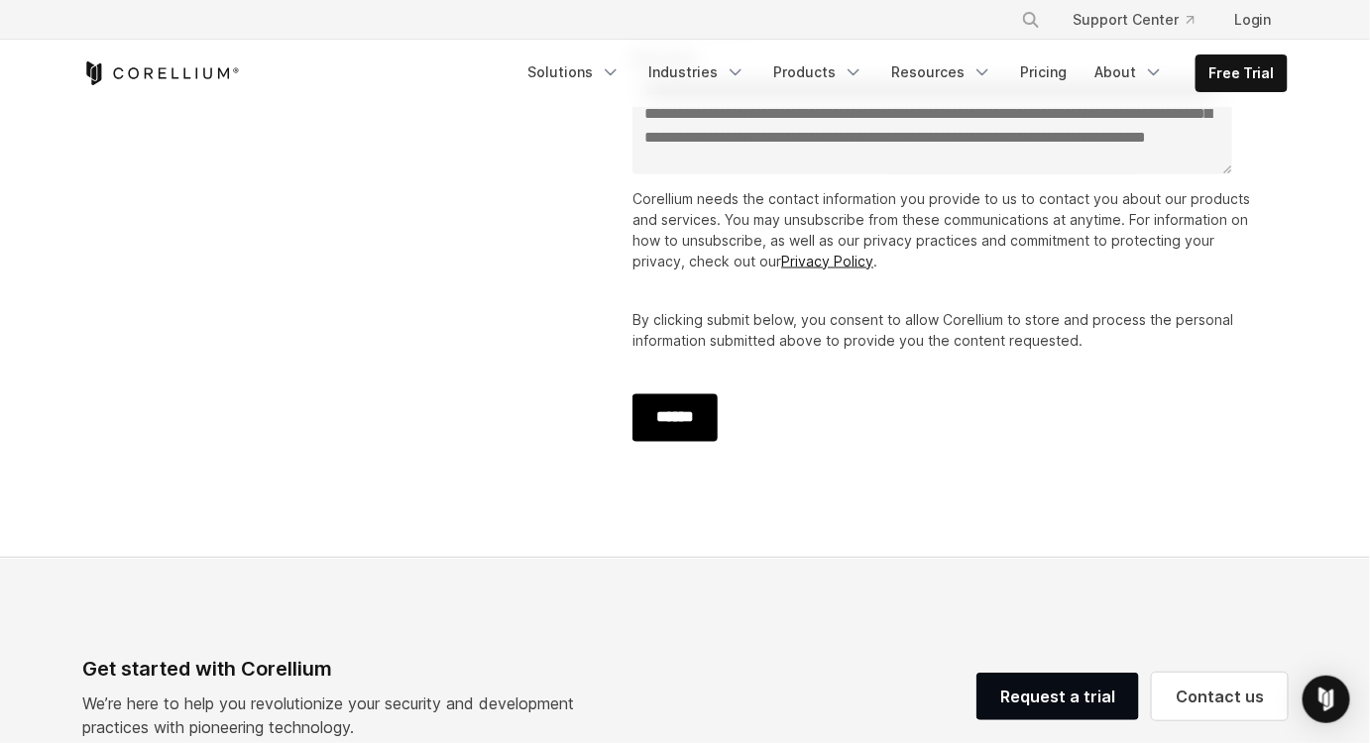  I want to click on a: Login, so click(1253, 20).